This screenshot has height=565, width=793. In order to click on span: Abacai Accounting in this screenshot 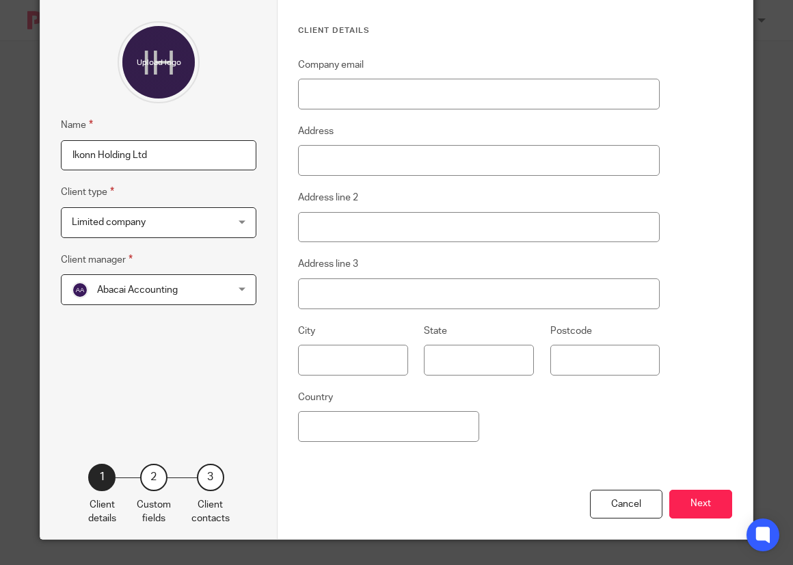, I will do `click(137, 290)`.